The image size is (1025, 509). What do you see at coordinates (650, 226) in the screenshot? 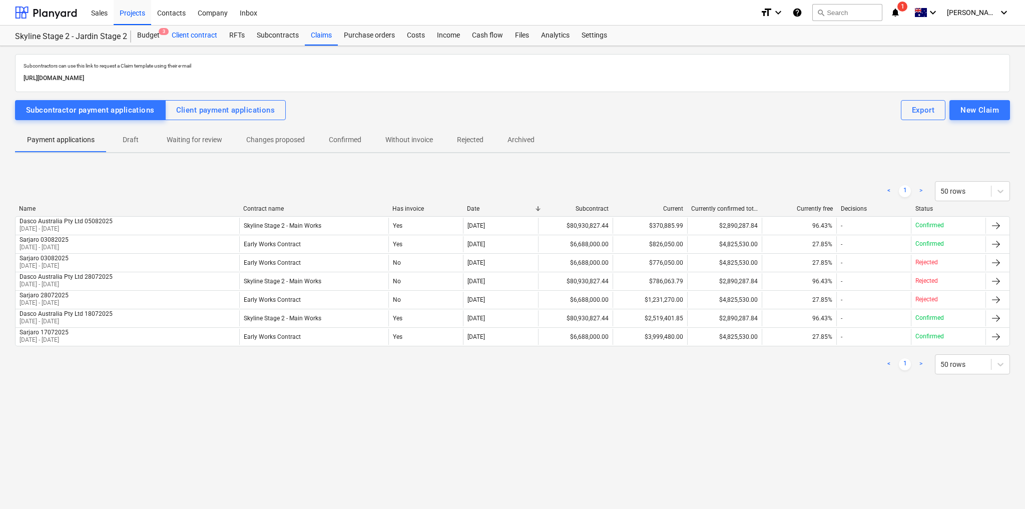
I see `div: $370,885.99` at bounding box center [650, 226].